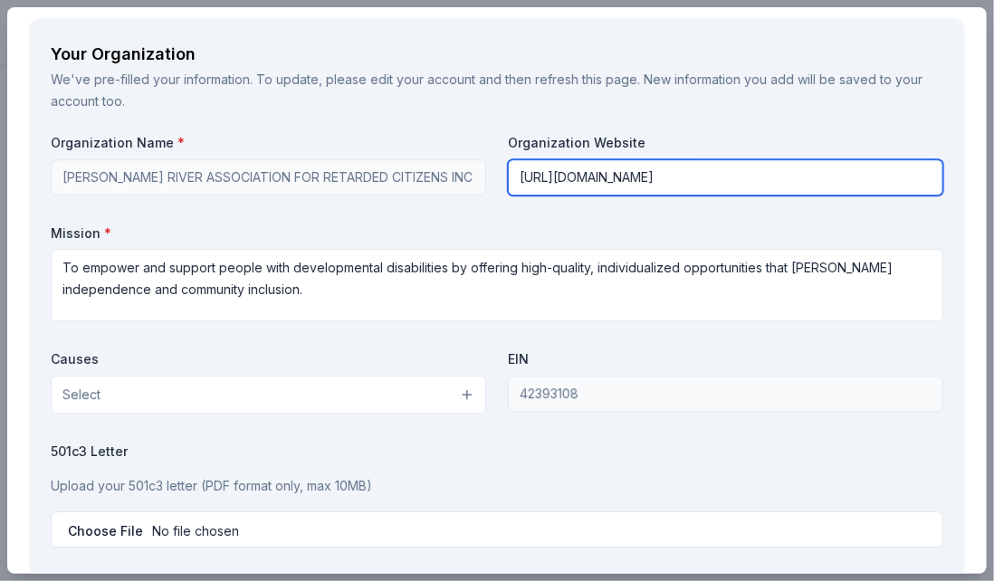  What do you see at coordinates (725, 143) in the screenshot?
I see `label: Organization Website` at bounding box center [725, 143].